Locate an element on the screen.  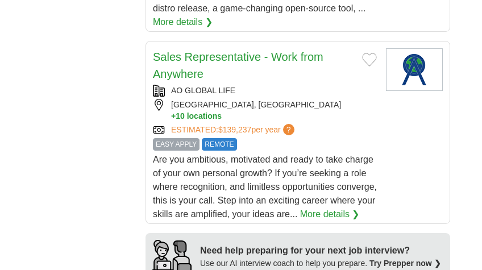
a: ESTIMATED:$139,237per year? is located at coordinates (234, 130).